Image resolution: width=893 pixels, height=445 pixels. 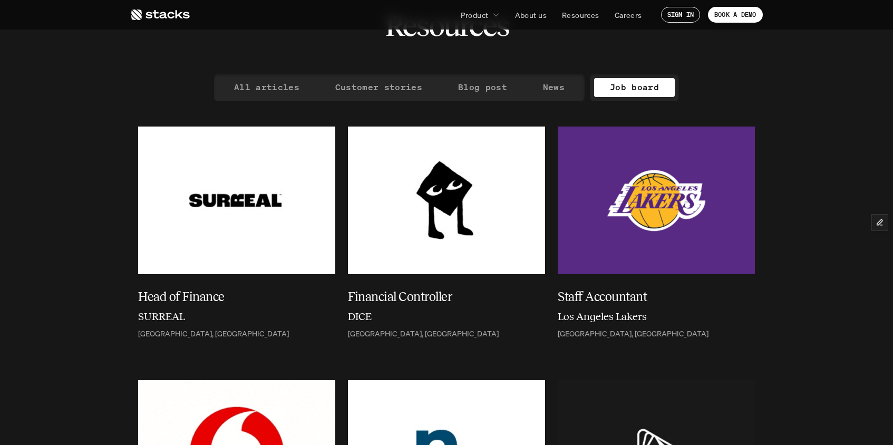 What do you see at coordinates (553, 87) in the screenshot?
I see `p: News` at bounding box center [553, 87].